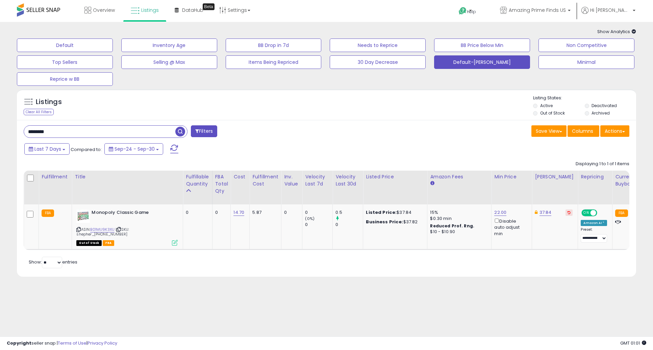 This screenshot has width=653, height=350. Describe the element at coordinates (585, 98) in the screenshot. I see `p: Listing States:` at that location.